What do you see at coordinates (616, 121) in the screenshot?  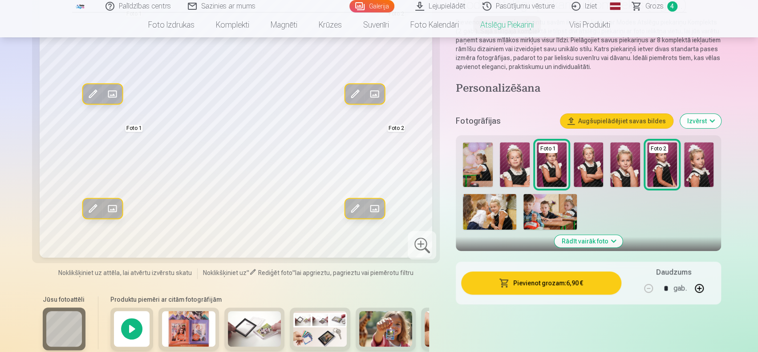 I see `button: Augšupielādējiet savas bildes` at bounding box center [616, 121].